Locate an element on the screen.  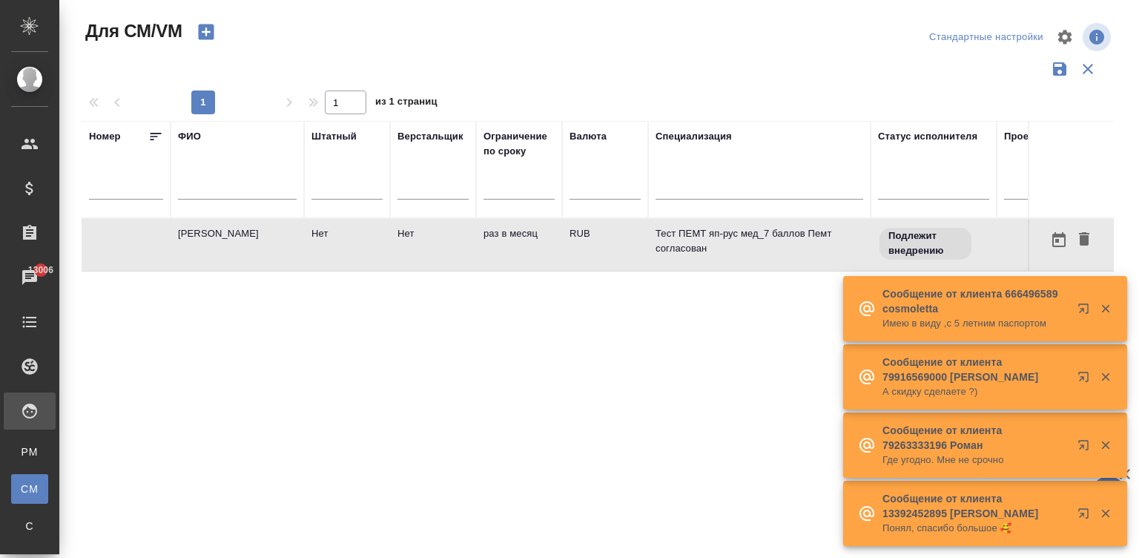
p: Тест ПЕМТ яп-рус мед_7 баллов Пемт согласован is located at coordinates (760, 241).